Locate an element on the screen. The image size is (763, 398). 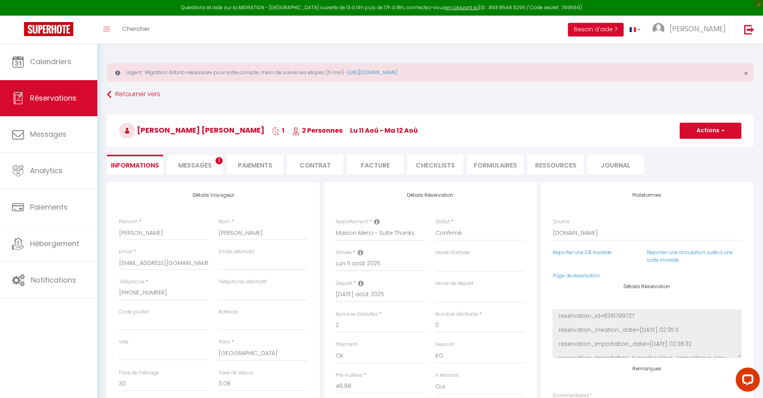
a: Reporter une annulation suite à une carte invalide is located at coordinates (690, 256).